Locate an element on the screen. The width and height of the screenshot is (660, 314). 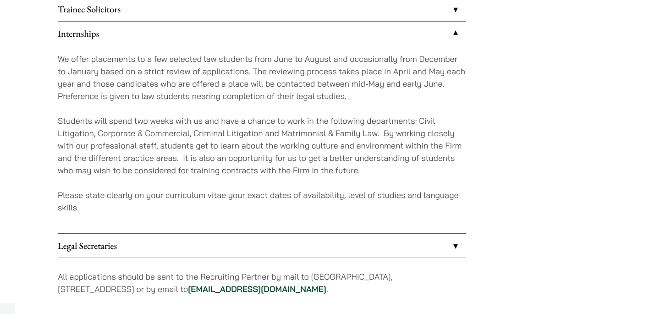
div: Internships is located at coordinates (262, 139).